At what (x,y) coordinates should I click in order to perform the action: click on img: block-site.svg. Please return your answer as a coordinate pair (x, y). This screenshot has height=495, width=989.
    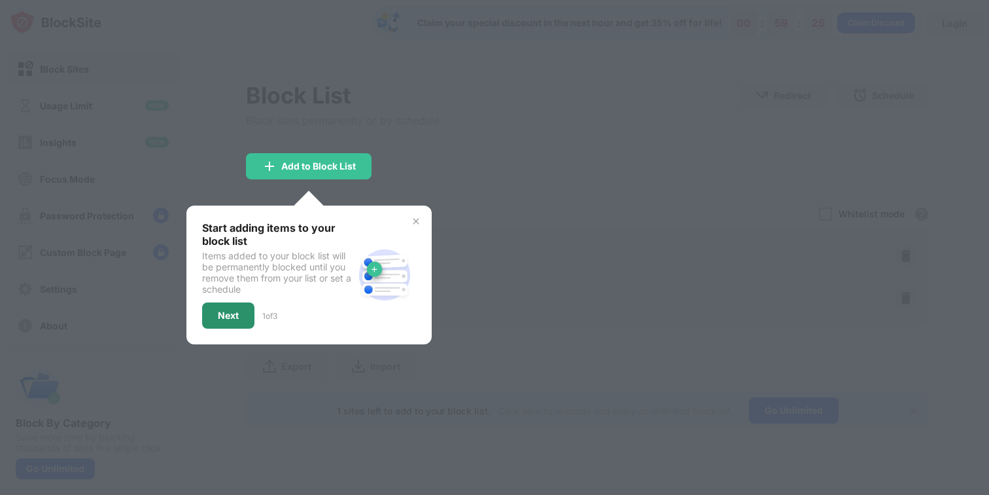
    Looking at the image, I should click on (385, 275).